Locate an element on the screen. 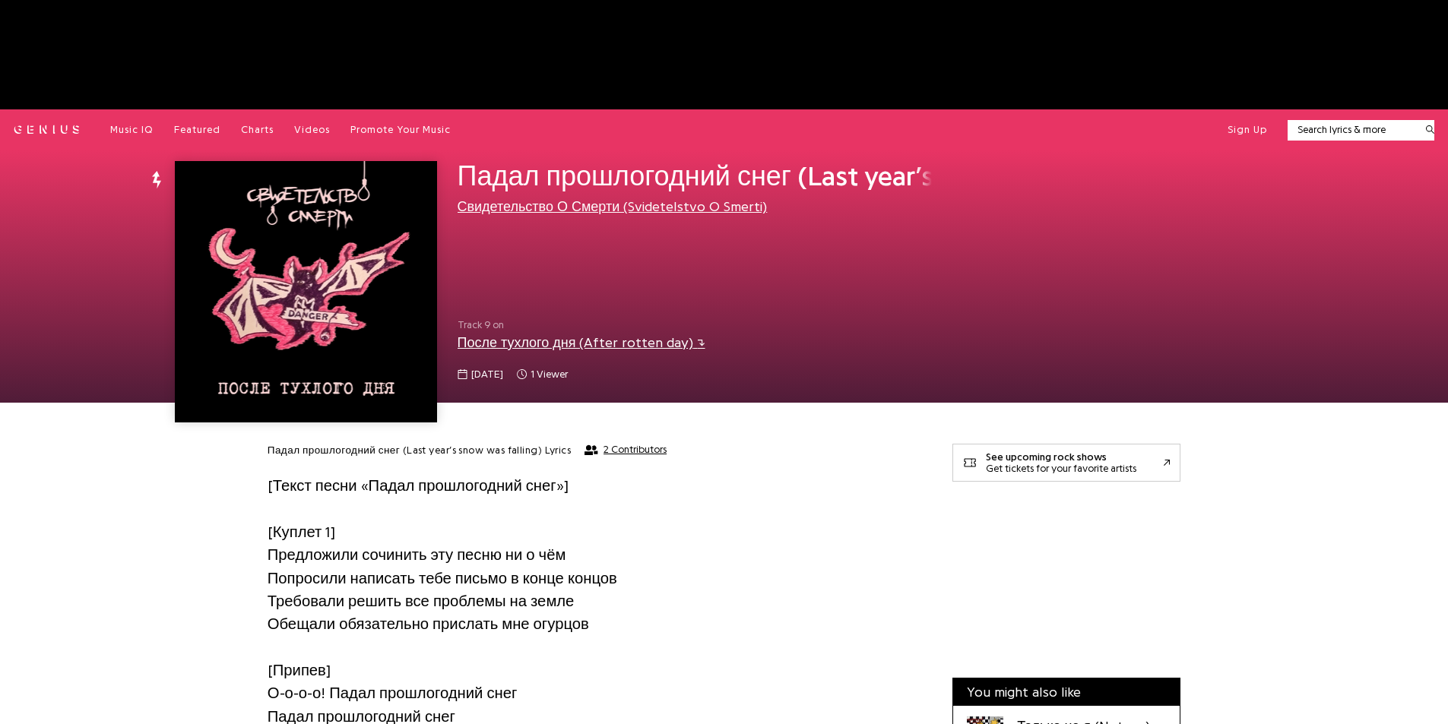 This screenshot has height=724, width=1448. a: Promote Your Music is located at coordinates (400, 130).